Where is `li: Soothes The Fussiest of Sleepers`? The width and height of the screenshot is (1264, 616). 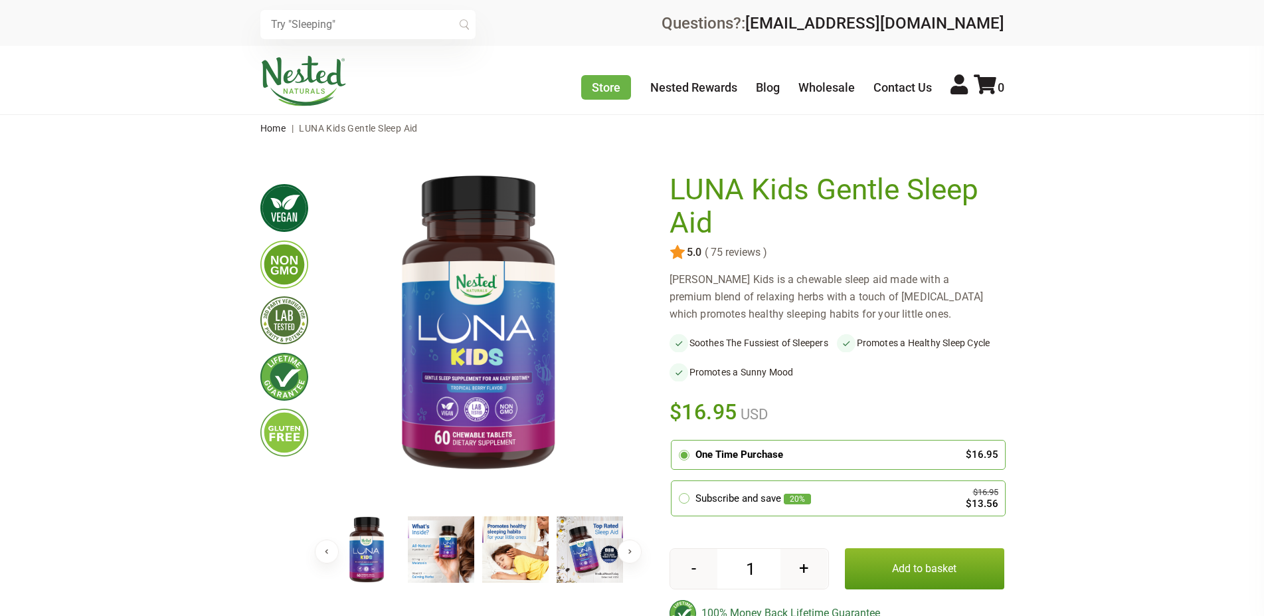 li: Soothes The Fussiest of Sleepers is located at coordinates (753, 343).